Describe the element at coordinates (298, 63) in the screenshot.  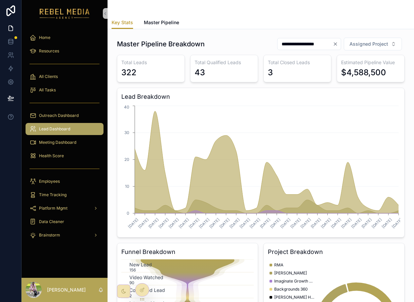
I see `h3: Total Closed Leads` at that location.